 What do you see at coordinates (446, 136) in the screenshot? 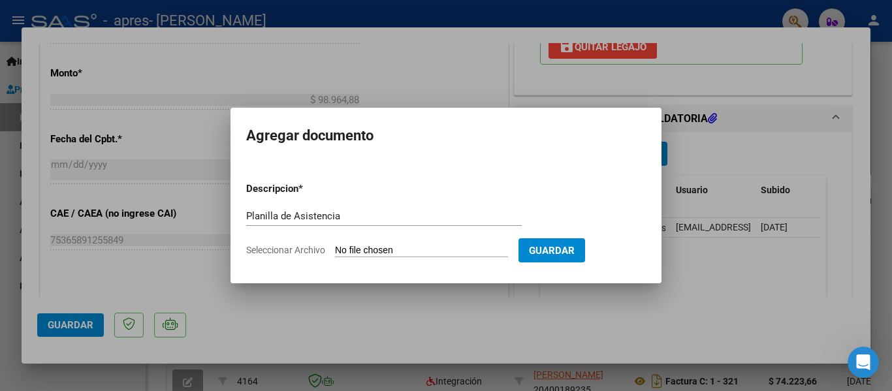
I see `h2: Agregar documento` at bounding box center [446, 136].